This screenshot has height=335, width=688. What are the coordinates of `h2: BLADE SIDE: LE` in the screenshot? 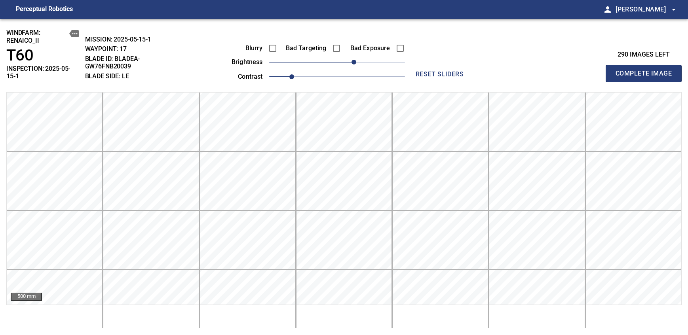 It's located at (130, 76).